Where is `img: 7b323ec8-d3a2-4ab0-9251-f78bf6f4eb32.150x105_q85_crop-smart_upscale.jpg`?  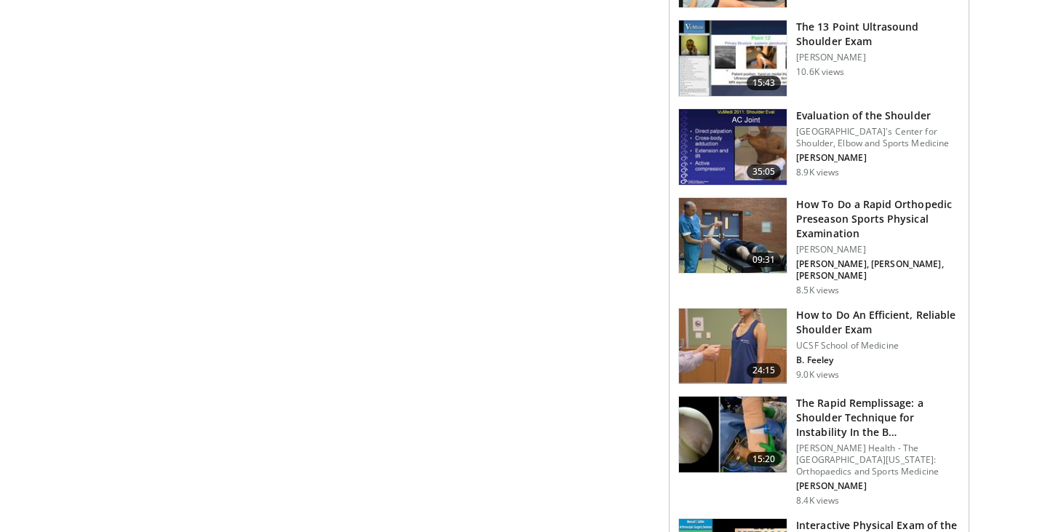 img: 7b323ec8-d3a2-4ab0-9251-f78bf6f4eb32.150x105_q85_crop-smart_upscale.jpg is located at coordinates (733, 58).